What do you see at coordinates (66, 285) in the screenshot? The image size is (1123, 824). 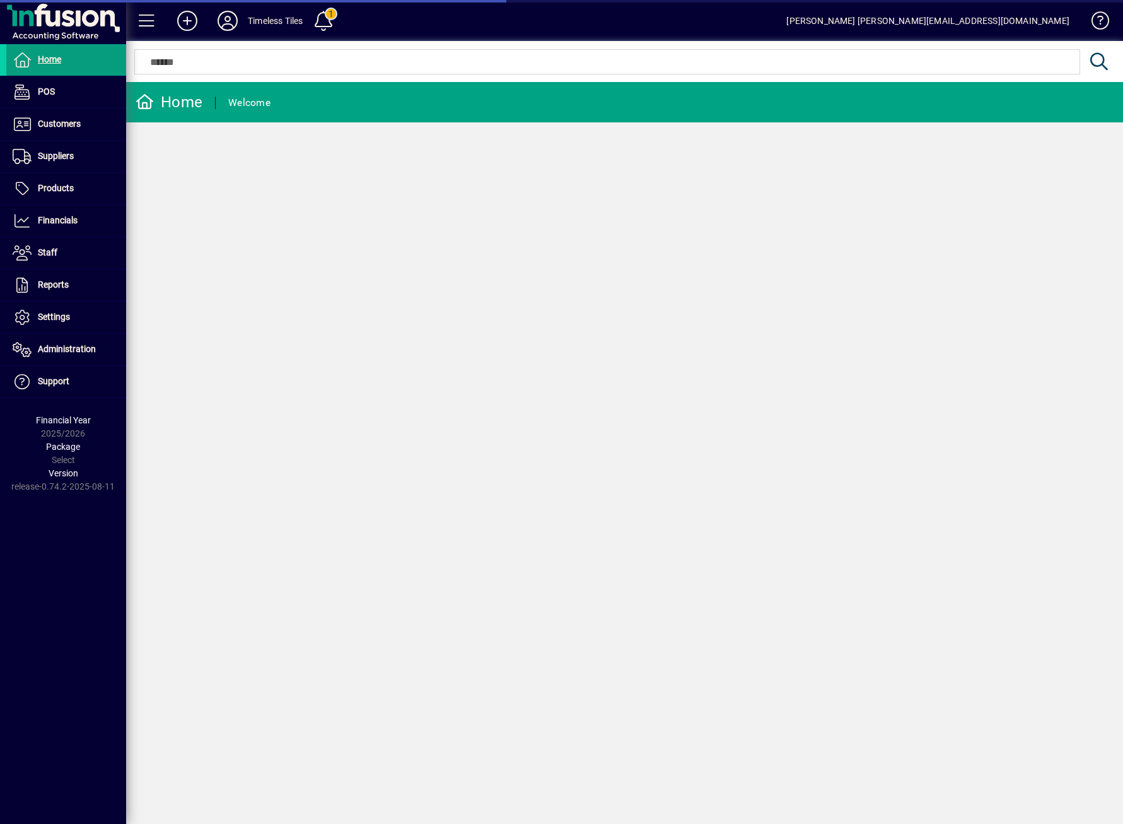 I see `a: Reports` at bounding box center [66, 285].